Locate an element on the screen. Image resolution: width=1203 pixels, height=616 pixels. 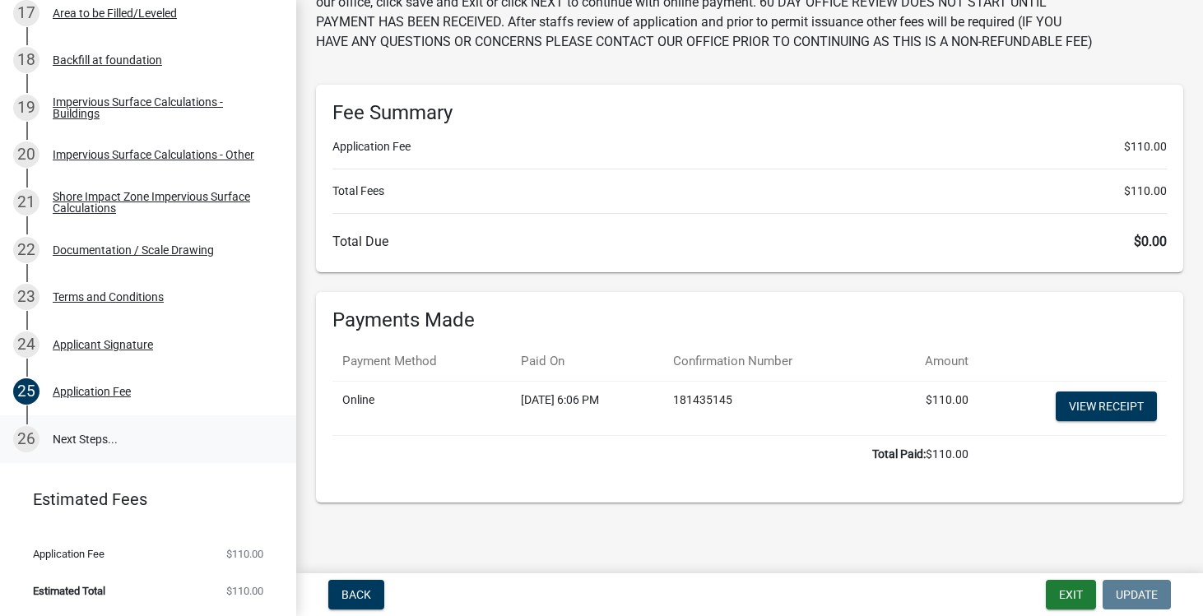
div: Documentation / Scale Drawing is located at coordinates (133, 250).